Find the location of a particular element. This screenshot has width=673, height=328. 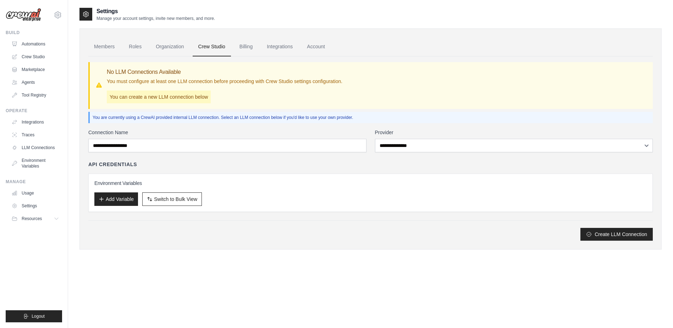

h3: No LLM Connections Available is located at coordinates (225, 72).